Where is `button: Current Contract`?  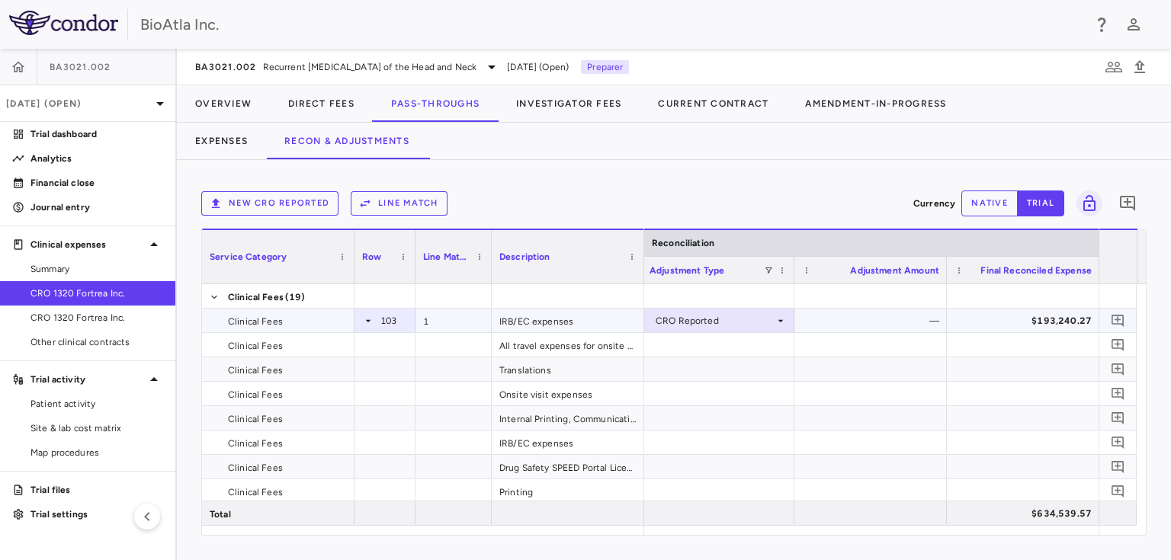 button: Current Contract is located at coordinates (713, 104).